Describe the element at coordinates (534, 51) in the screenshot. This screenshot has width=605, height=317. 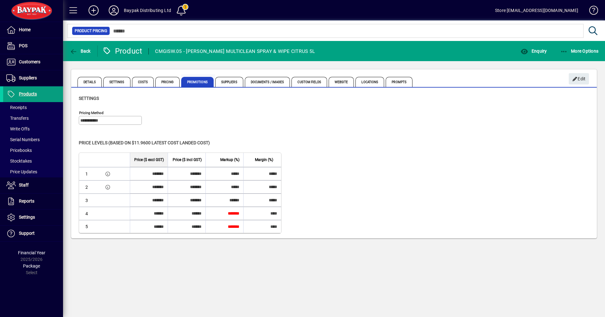
I see `span: Enquiry` at that location.